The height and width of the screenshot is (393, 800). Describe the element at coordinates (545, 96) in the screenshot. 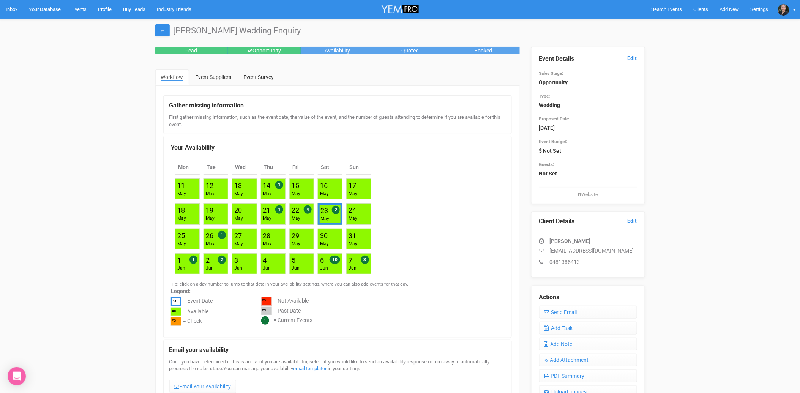

I see `small: Type:` at that location.